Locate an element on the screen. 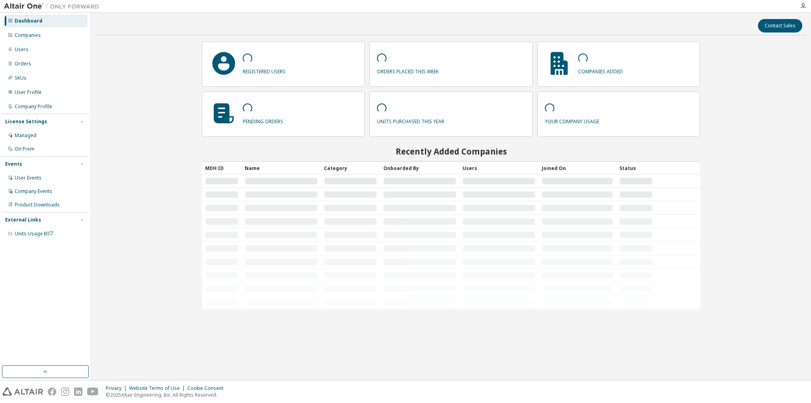 This screenshot has height=403, width=811. div: External Links is located at coordinates (23, 220).